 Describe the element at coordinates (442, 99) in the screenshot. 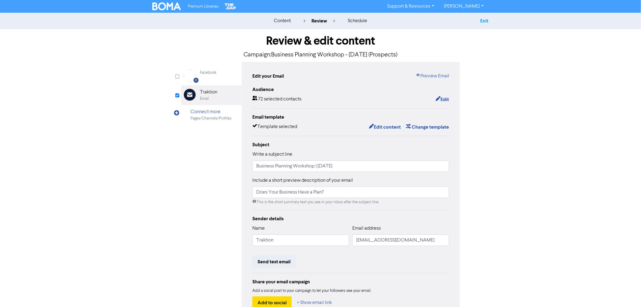

I see `button: Edit` at that location.